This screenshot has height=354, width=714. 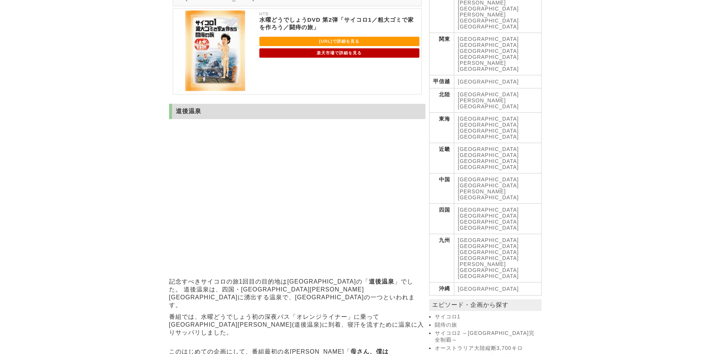 What do you see at coordinates (381, 281) in the screenshot?
I see `strong: 道後温泉` at bounding box center [381, 281].